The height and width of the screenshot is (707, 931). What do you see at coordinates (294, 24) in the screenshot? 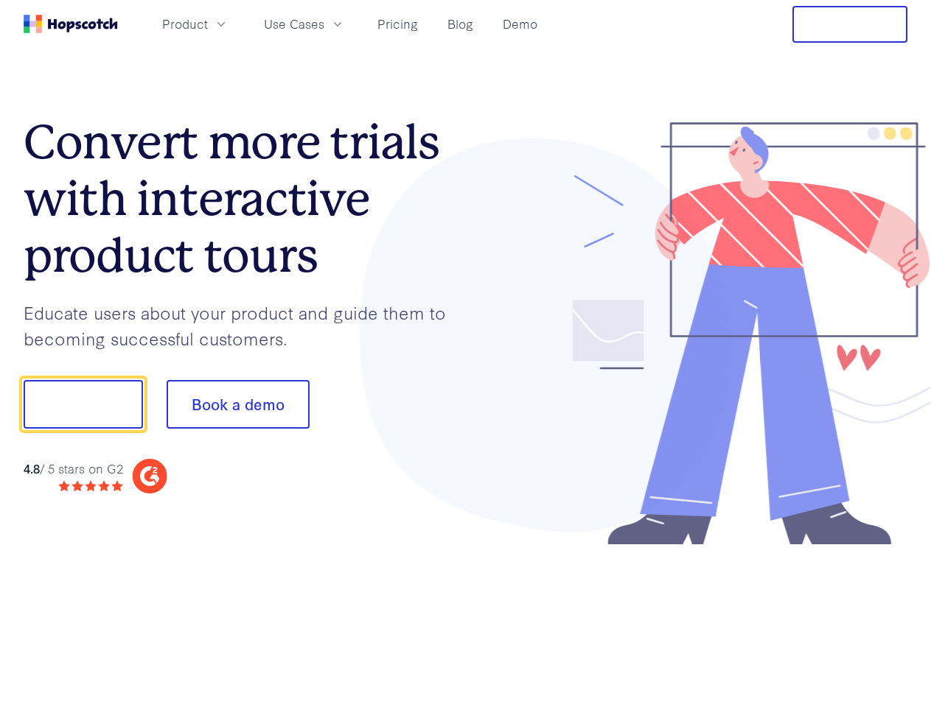
I see `span: Use Cases` at bounding box center [294, 24].